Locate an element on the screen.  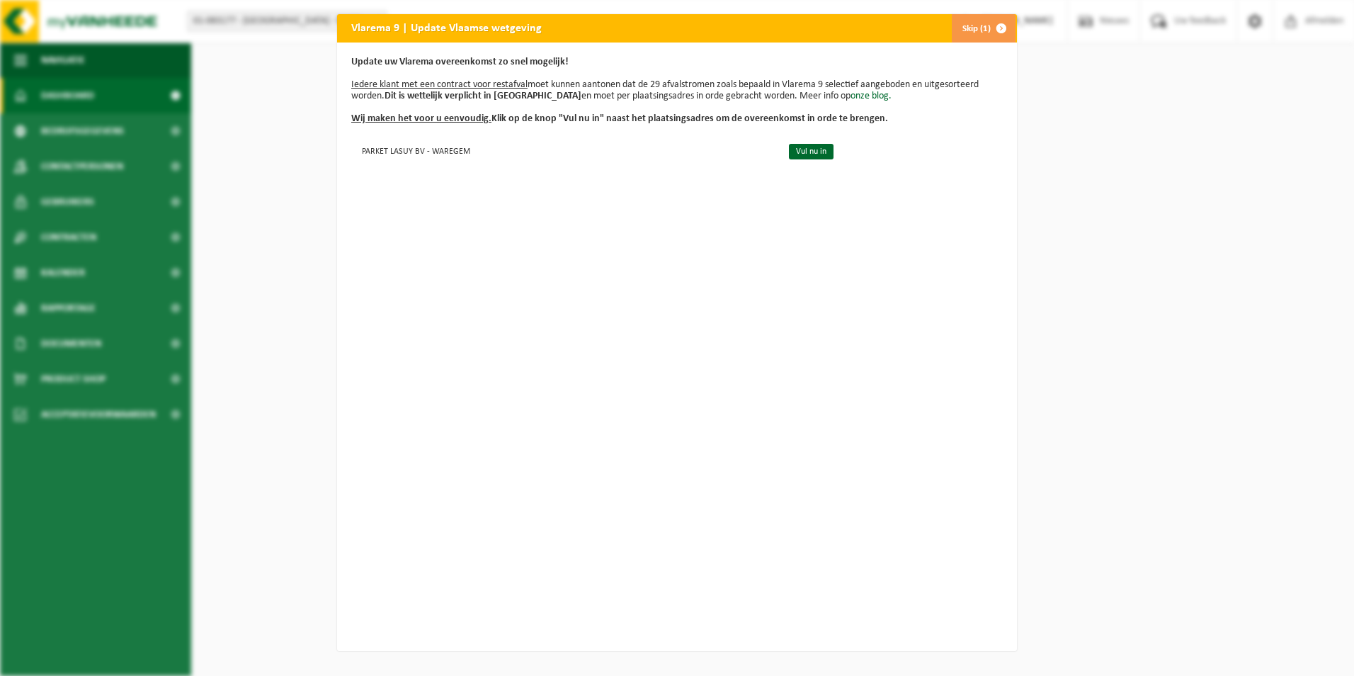
u: Wij maken het voor u eenvoudig. is located at coordinates (421, 118).